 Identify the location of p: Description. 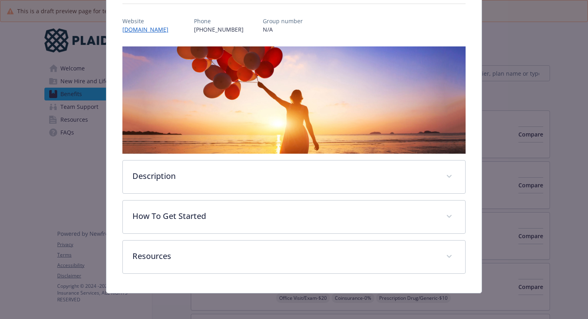
(284, 176).